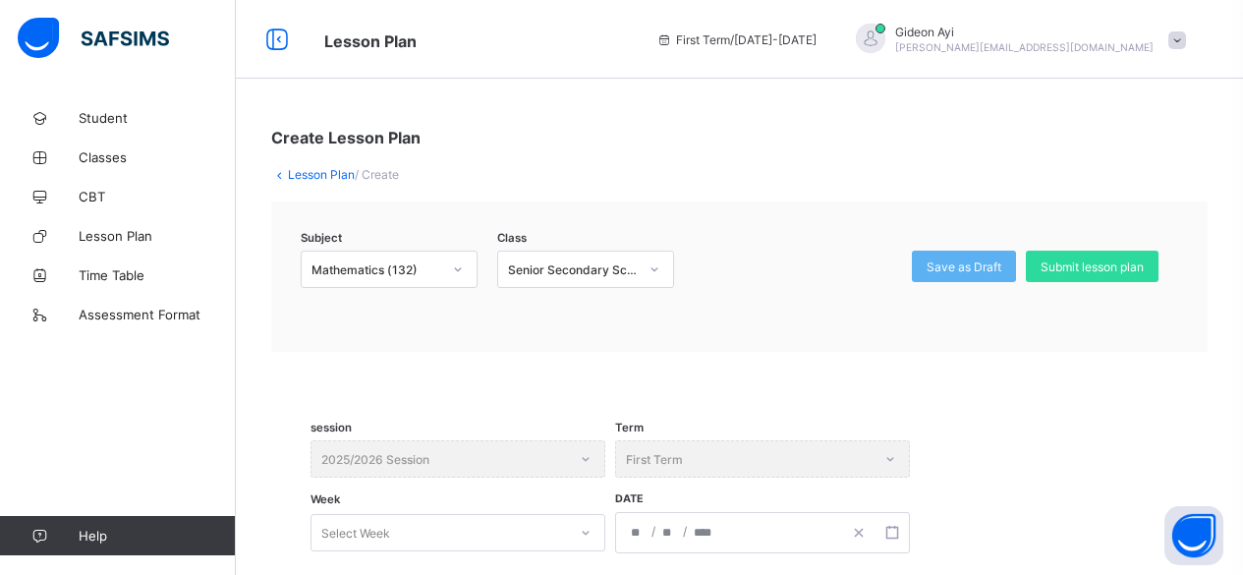  Describe the element at coordinates (1024, 31) in the screenshot. I see `span: Gideon Ayi` at that location.